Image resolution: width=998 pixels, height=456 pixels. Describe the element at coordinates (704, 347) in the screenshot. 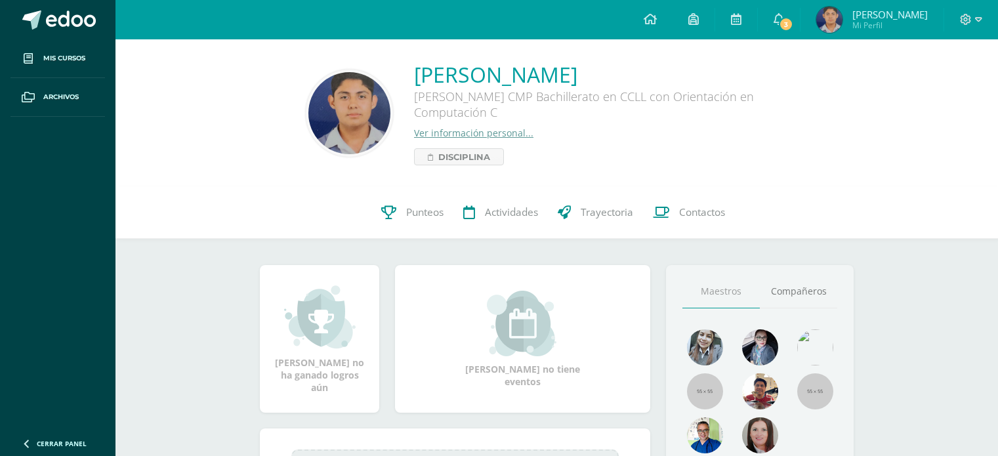

I see `img: 45bd7986b8947ad7e5894cbc9b781108.png` at that location.